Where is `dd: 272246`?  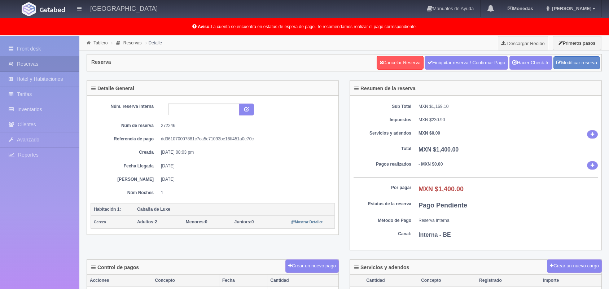
dd: 272246 is located at coordinates (245, 126).